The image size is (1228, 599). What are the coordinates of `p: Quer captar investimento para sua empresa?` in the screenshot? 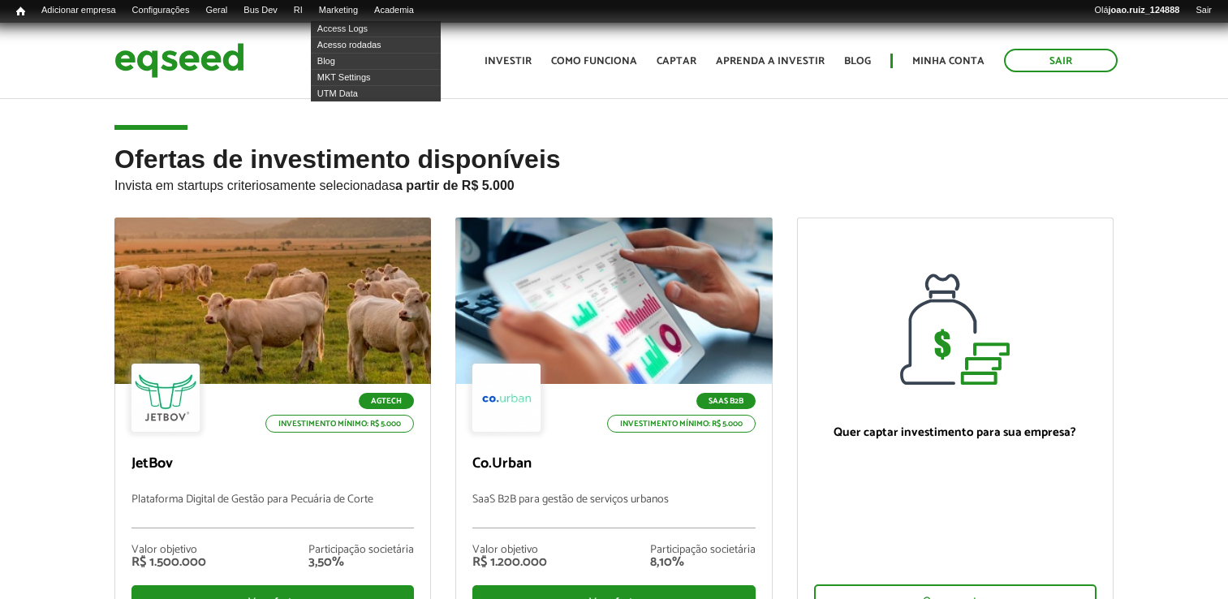 It's located at (955, 433).